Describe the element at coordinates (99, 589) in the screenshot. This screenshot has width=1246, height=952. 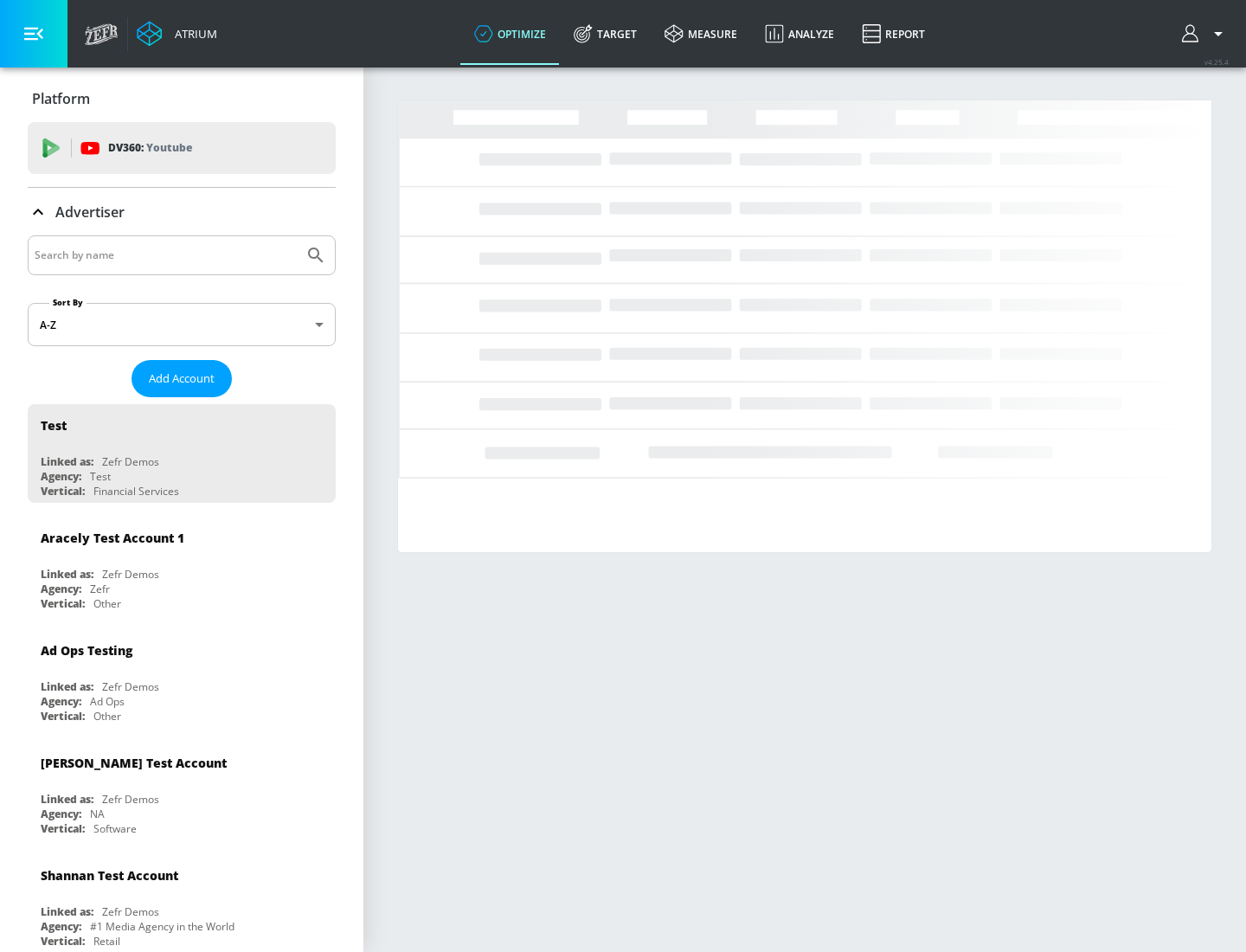
I see `div: Zefr` at that location.